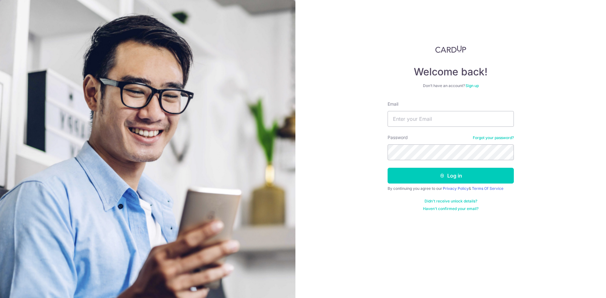  I want to click on img: CardUp Logo, so click(450, 49).